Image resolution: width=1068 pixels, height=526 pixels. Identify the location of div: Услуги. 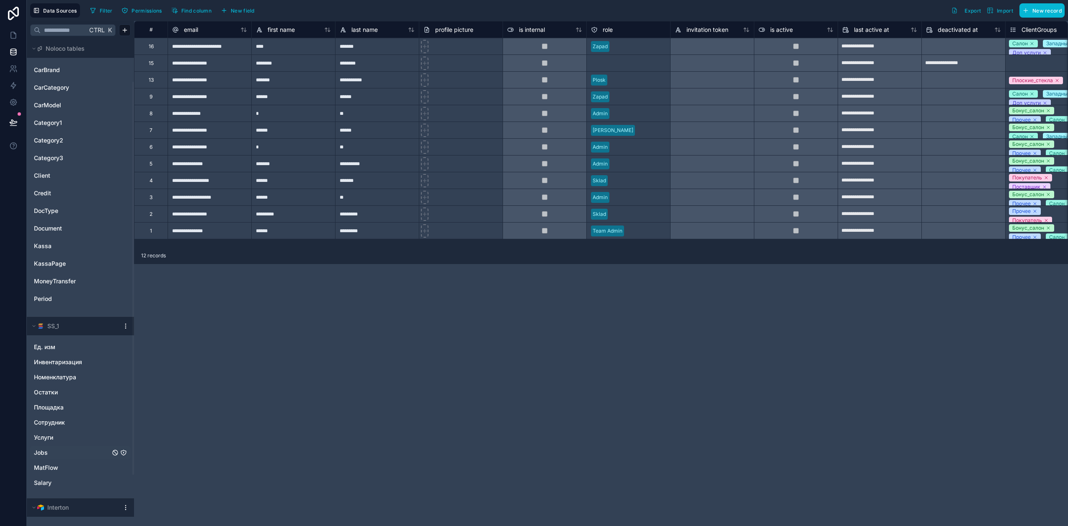
(80, 437).